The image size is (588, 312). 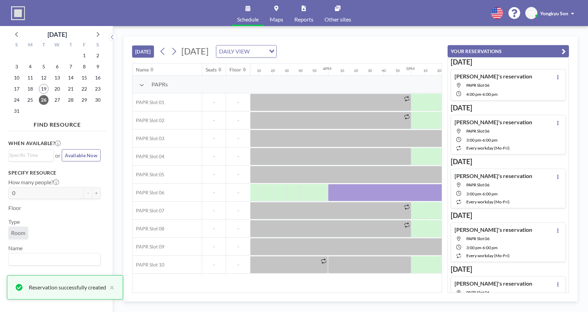 I want to click on span: Wednesday, August 6, 2025, so click(x=57, y=67).